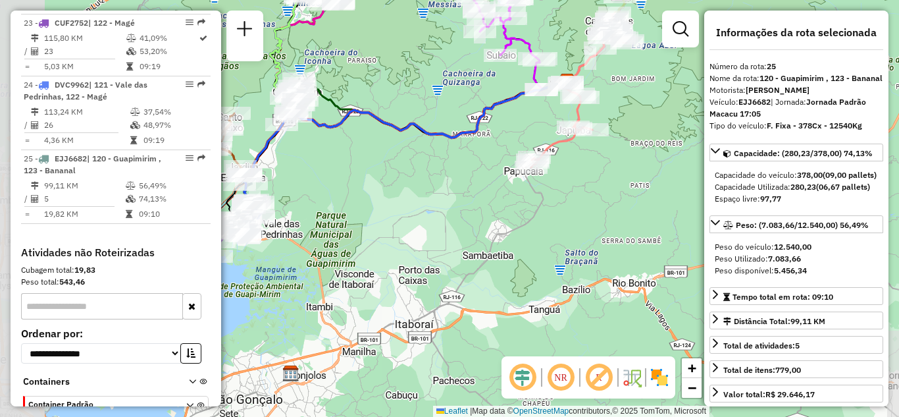 This screenshot has height=417, width=899. Describe the element at coordinates (116, 333) in the screenshot. I see `label: Ordenar por:` at that location.